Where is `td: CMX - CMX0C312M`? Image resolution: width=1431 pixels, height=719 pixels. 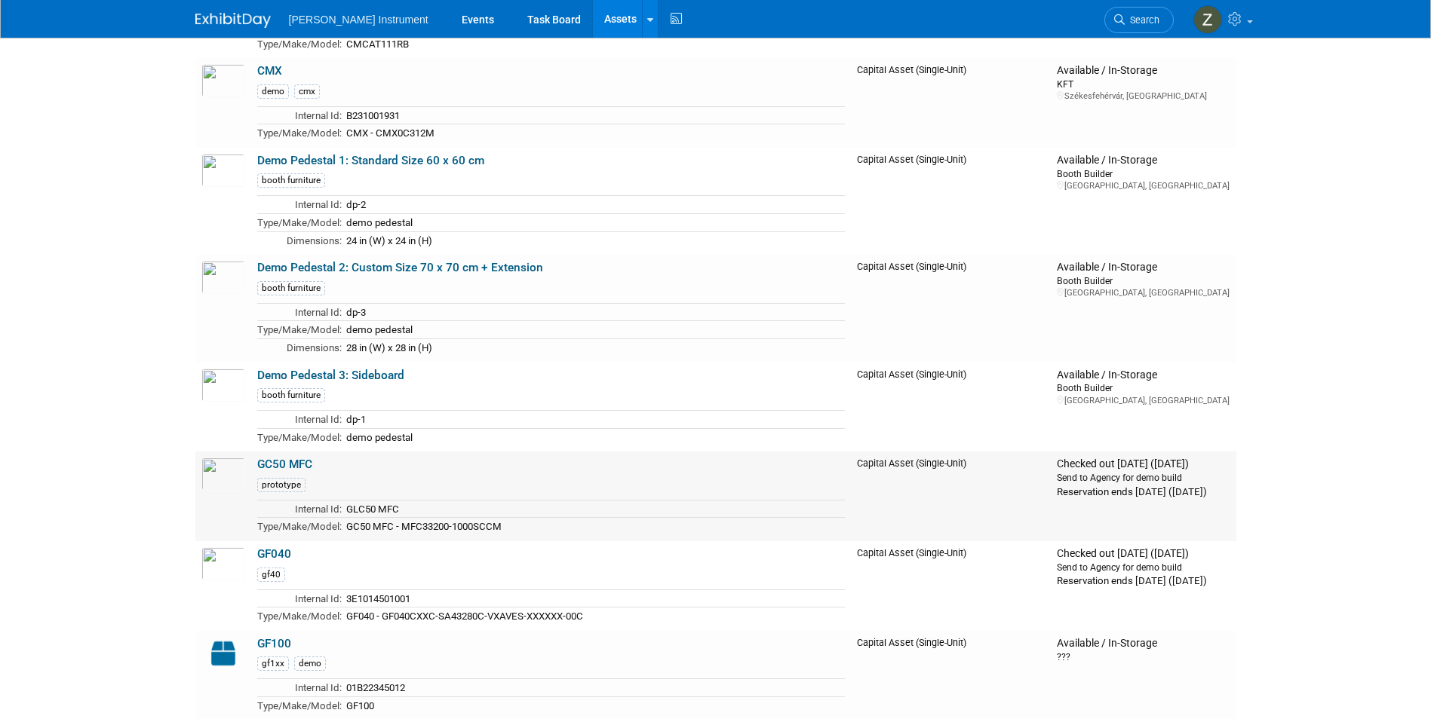
td: CMX - CMX0C312M is located at coordinates (594, 133).